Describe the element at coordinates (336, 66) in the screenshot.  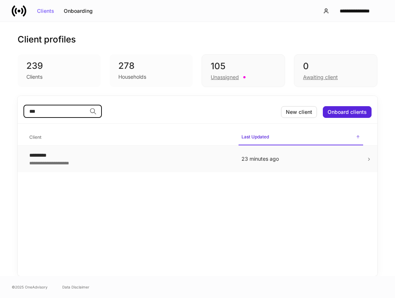
I see `div: 0` at that location.